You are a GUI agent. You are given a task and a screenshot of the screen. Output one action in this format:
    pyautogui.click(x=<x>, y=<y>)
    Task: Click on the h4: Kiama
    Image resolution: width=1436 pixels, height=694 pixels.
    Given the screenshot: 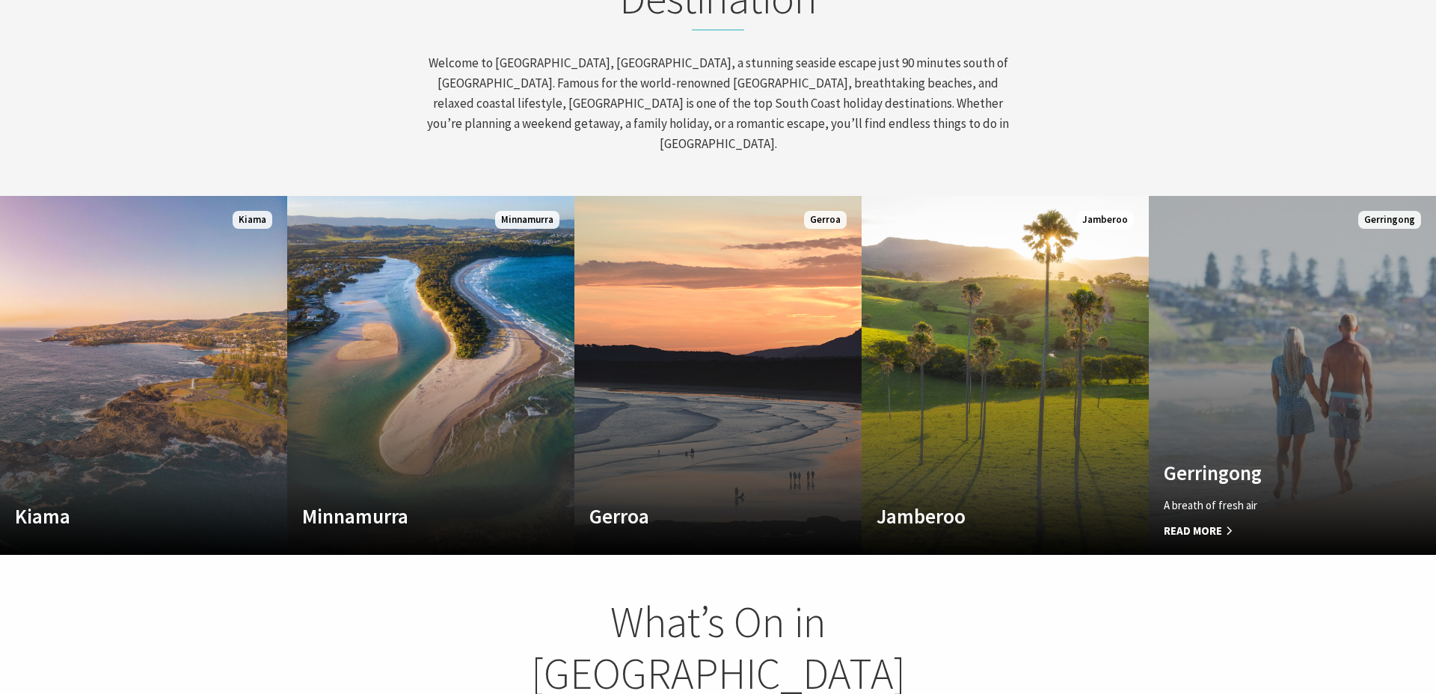 What is the action you would take?
    pyautogui.click(x=122, y=516)
    